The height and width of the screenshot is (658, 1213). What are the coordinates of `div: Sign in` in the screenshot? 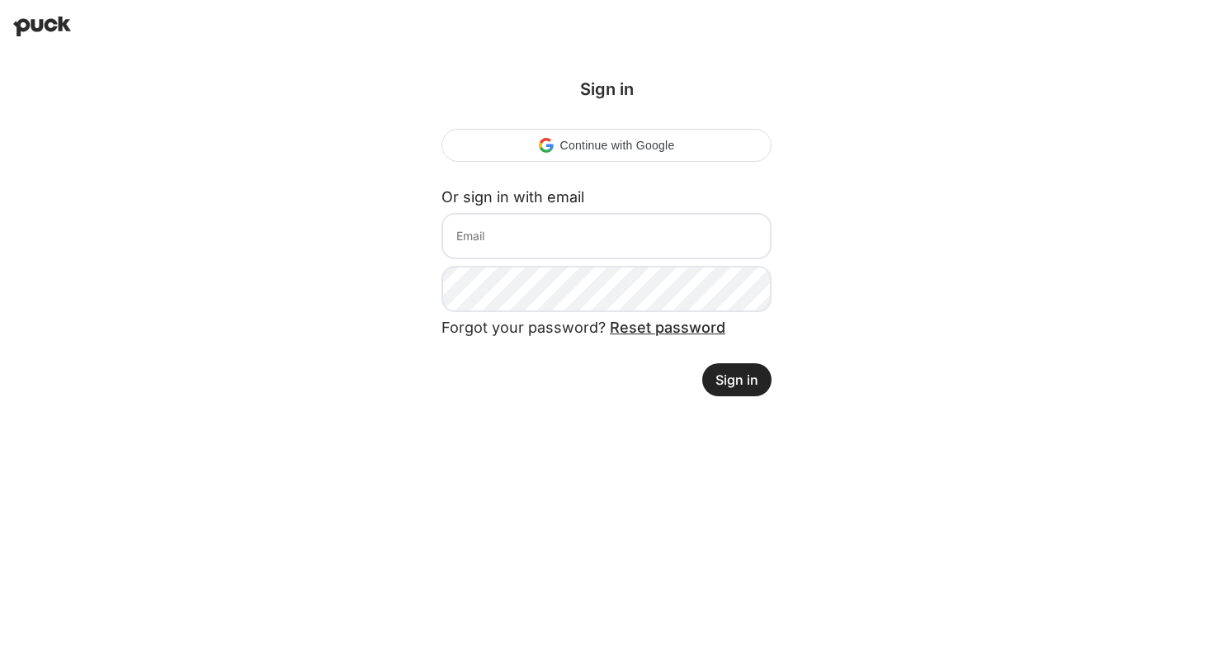 It's located at (607, 89).